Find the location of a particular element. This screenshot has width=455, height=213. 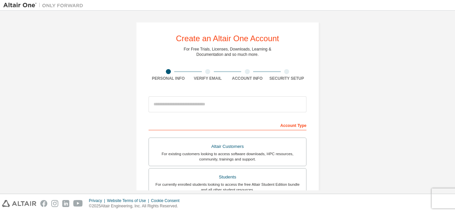

img: instagram.svg is located at coordinates (55, 204).